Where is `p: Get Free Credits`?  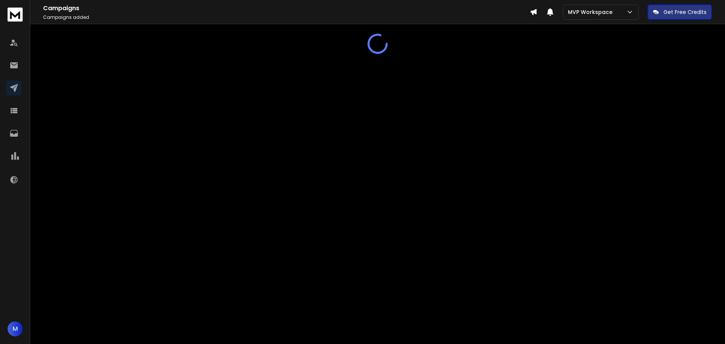 p: Get Free Credits is located at coordinates (685, 12).